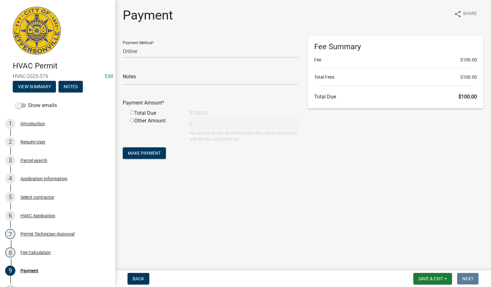 The width and height of the screenshot is (491, 287). What do you see at coordinates (144, 153) in the screenshot?
I see `span: Make Payment` at bounding box center [144, 153].